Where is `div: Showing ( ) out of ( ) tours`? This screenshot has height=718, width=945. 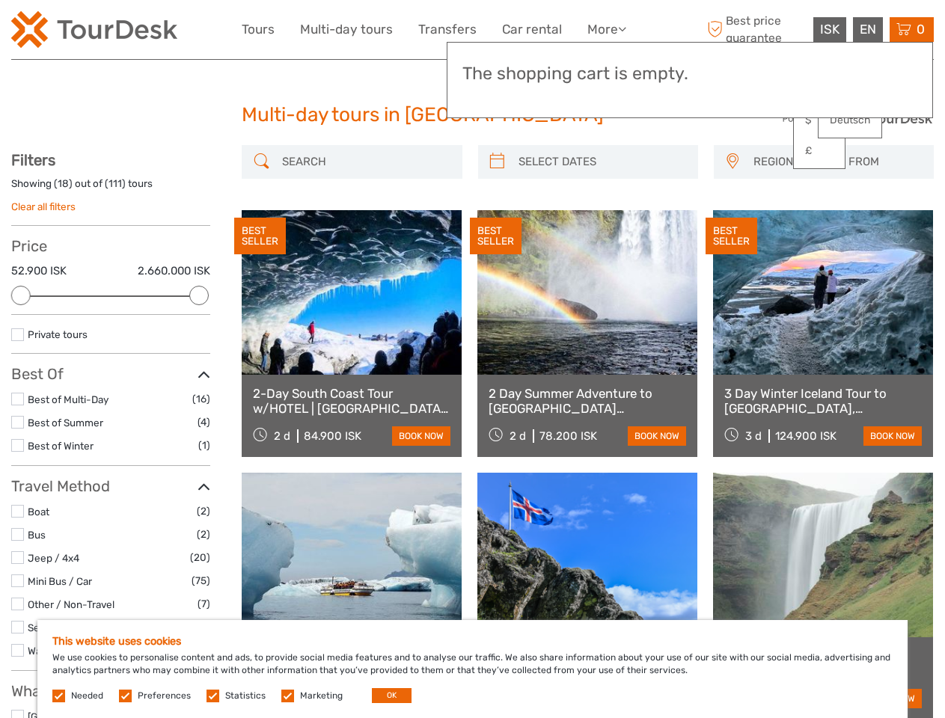
div: Showing ( ) out of ( ) tours is located at coordinates (111, 188).